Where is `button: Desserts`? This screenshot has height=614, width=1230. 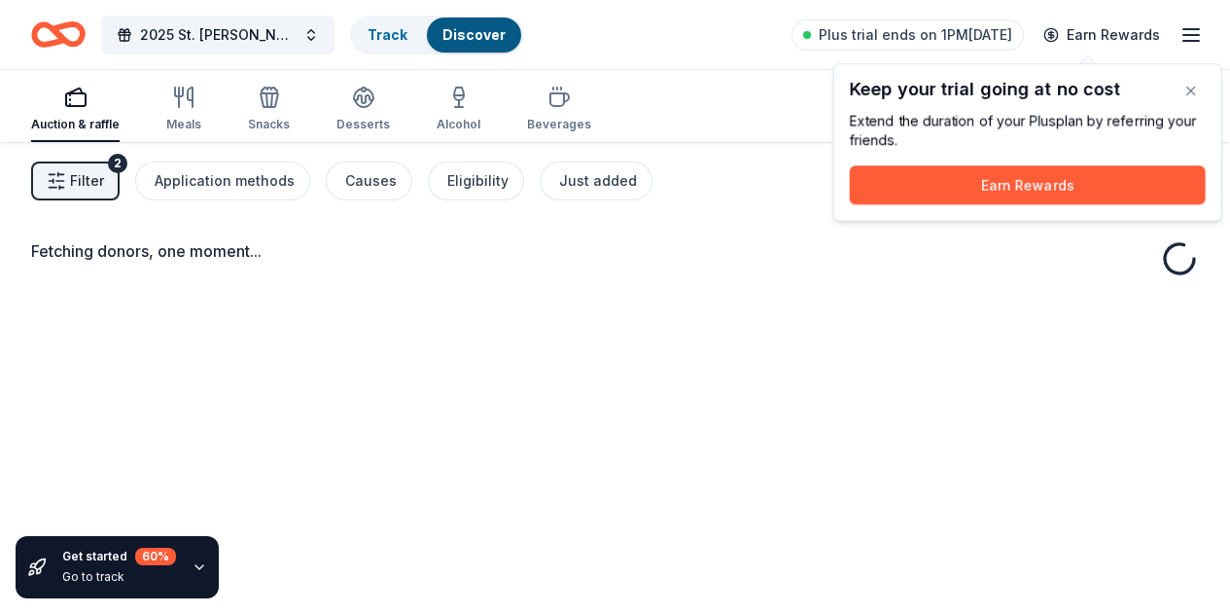
button: Desserts is located at coordinates (363, 110).